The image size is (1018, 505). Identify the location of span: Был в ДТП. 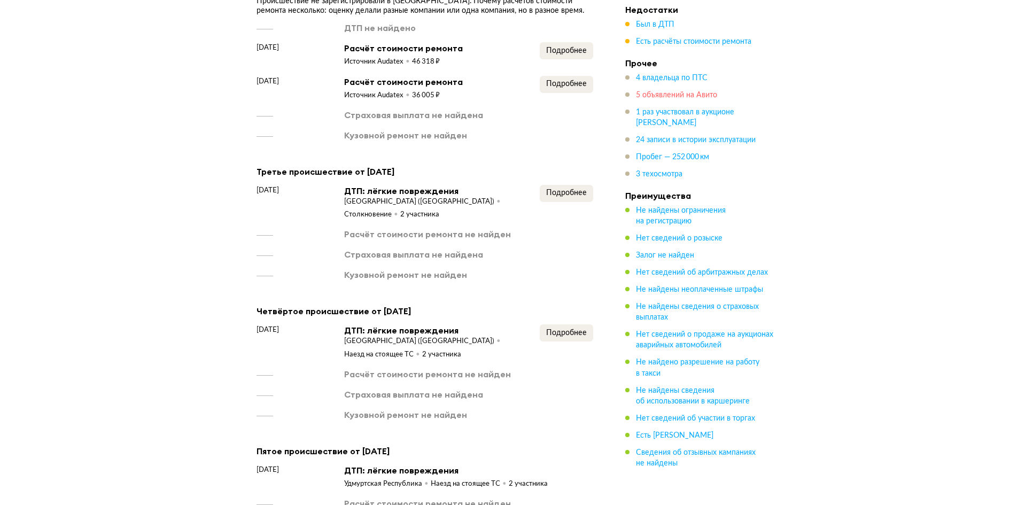
(655, 25).